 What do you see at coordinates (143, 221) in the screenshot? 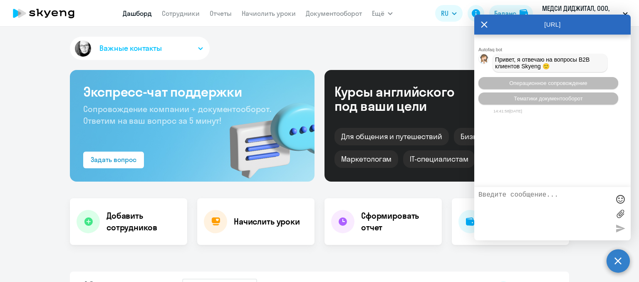
I see `h4: Добавить сотрудников` at bounding box center [143, 221].